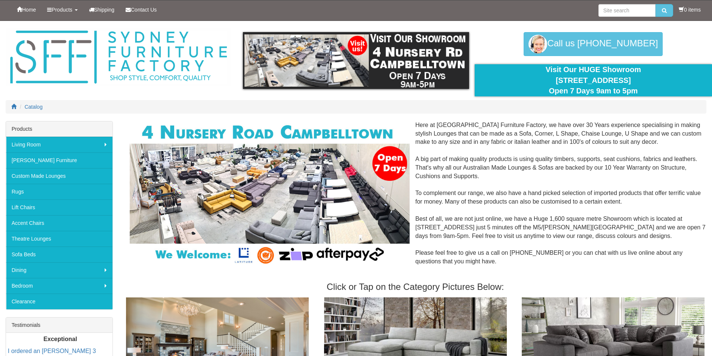 The height and width of the screenshot is (356, 712). I want to click on li: 0 items, so click(690, 10).